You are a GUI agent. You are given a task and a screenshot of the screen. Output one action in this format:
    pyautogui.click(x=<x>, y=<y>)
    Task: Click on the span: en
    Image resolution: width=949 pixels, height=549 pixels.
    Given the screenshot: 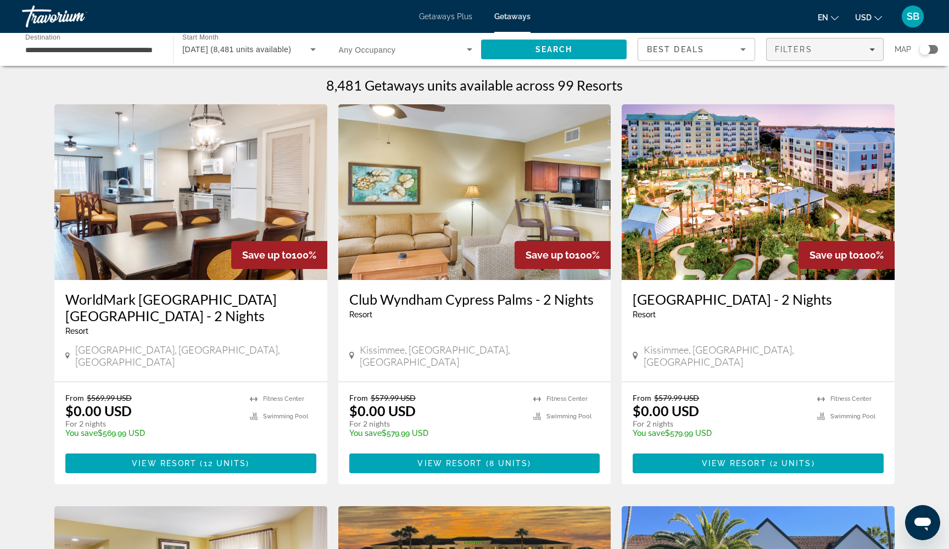 What is the action you would take?
    pyautogui.click(x=823, y=18)
    